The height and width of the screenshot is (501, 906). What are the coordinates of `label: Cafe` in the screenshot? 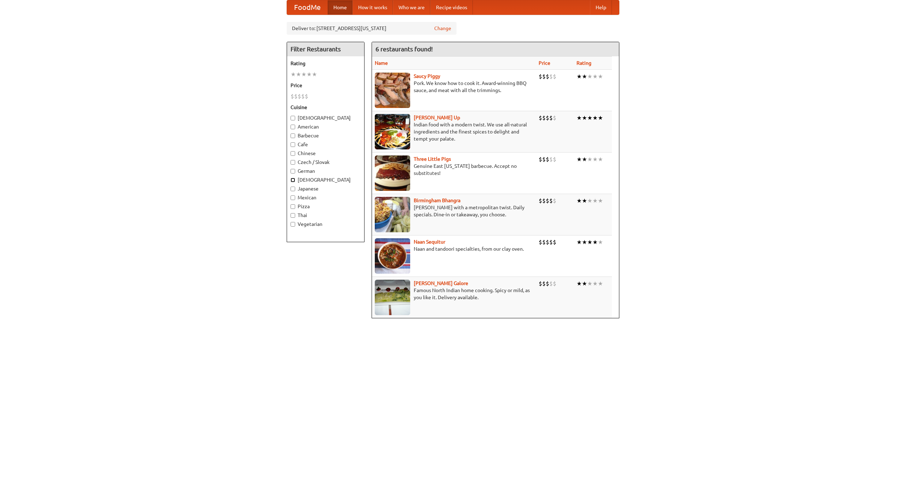 It's located at (326, 144).